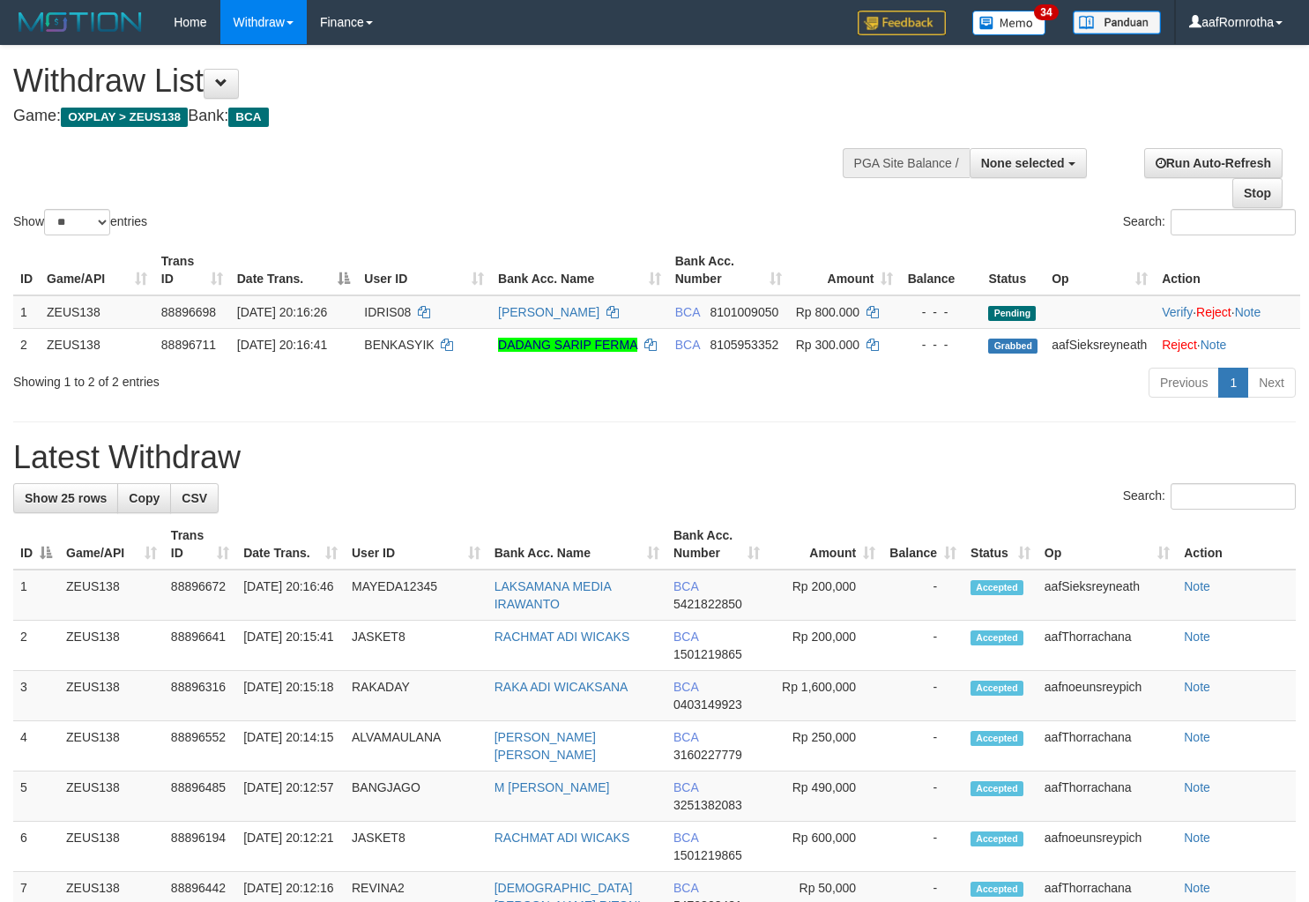  What do you see at coordinates (577, 544) in the screenshot?
I see `th: Bank Acc. Name: activate to sort column ascending` at bounding box center [577, 544].